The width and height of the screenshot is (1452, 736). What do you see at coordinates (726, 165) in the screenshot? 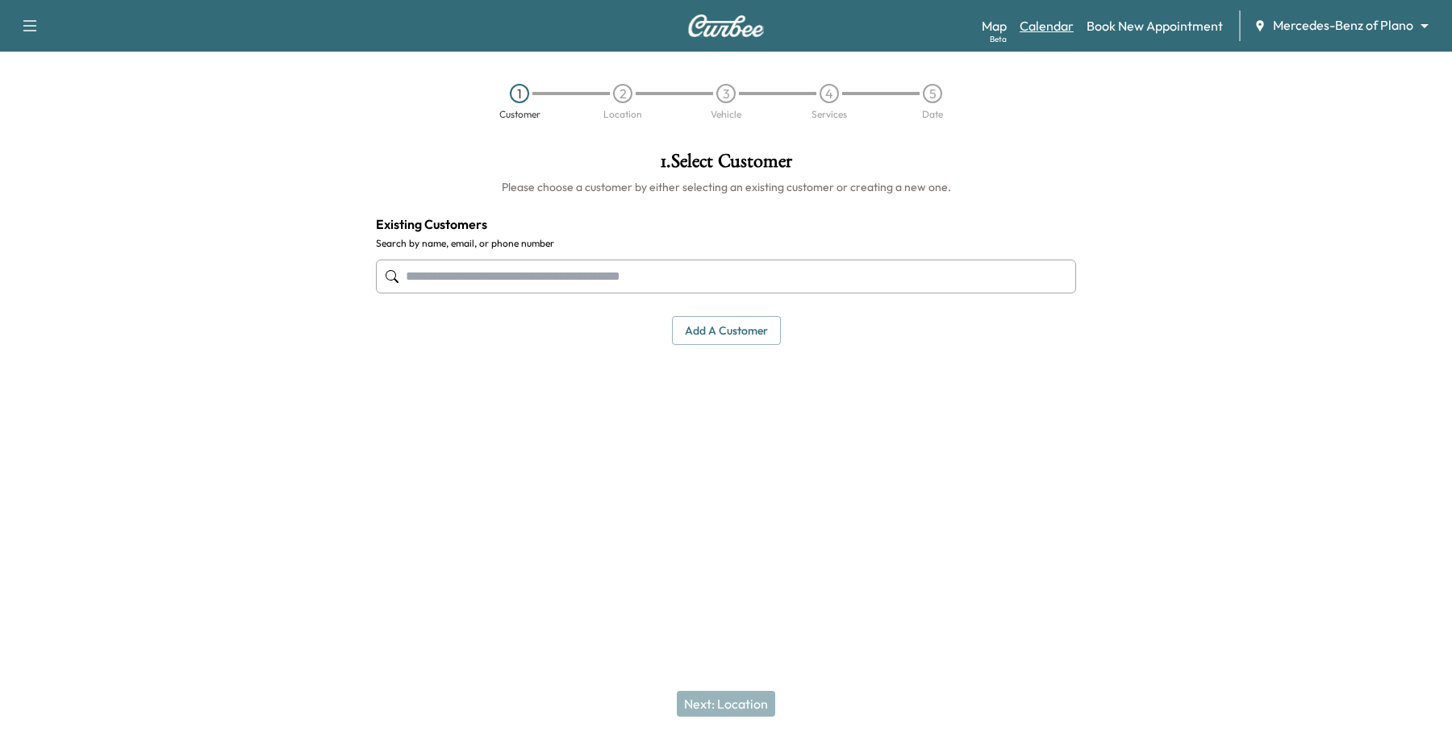
I see `h1: 1 . Select Customer` at bounding box center [726, 165].